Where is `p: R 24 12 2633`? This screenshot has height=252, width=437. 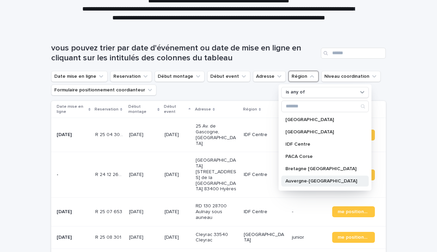 p: R 24 12 2633 is located at coordinates (110, 174).